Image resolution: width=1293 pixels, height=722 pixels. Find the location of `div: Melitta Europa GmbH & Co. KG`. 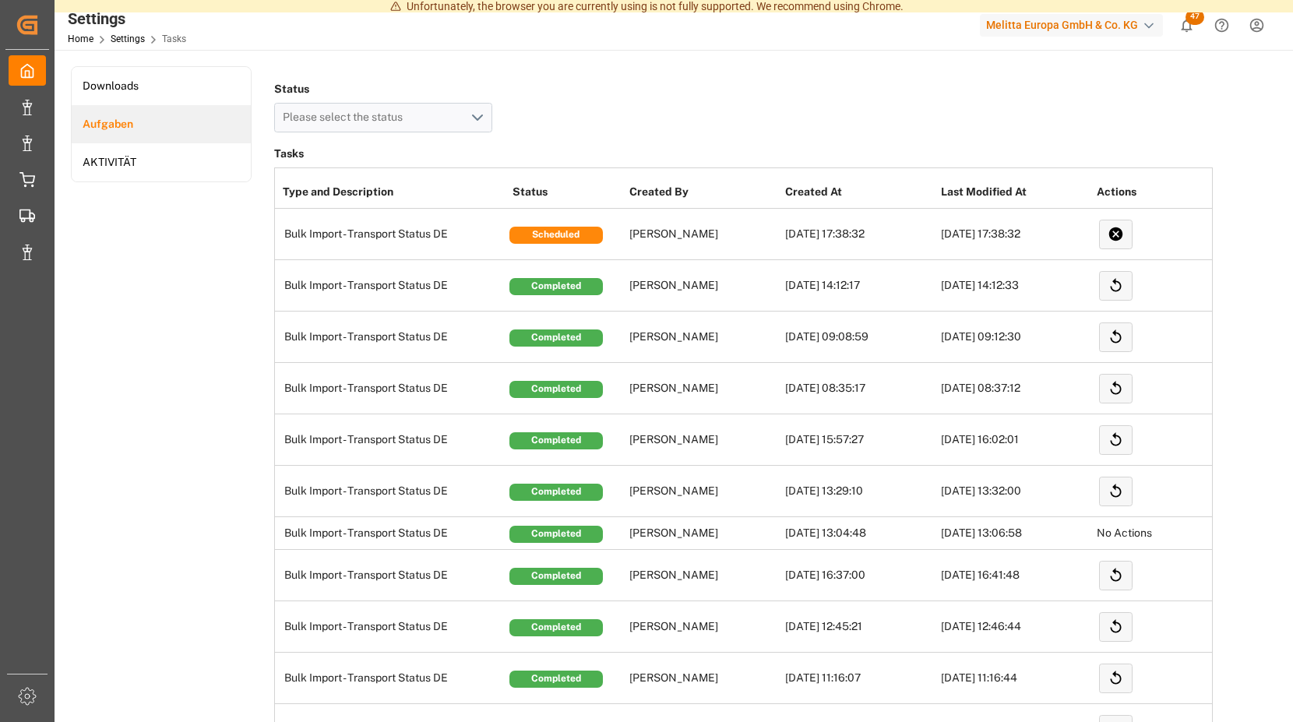

div: Melitta Europa GmbH & Co. KG is located at coordinates (1071, 25).